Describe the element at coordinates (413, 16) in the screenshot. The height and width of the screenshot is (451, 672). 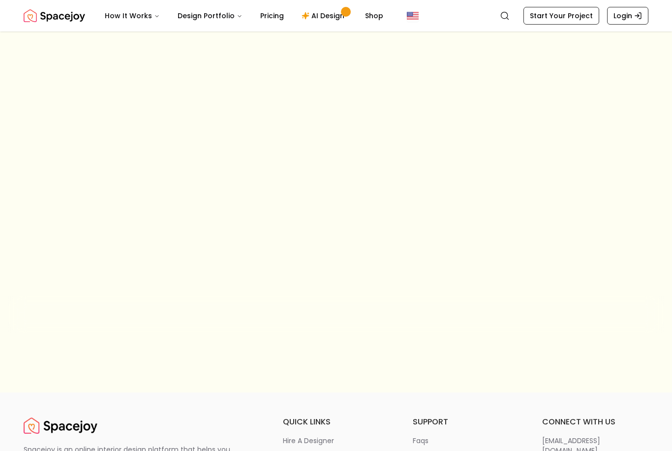
I see `img: United States` at that location.